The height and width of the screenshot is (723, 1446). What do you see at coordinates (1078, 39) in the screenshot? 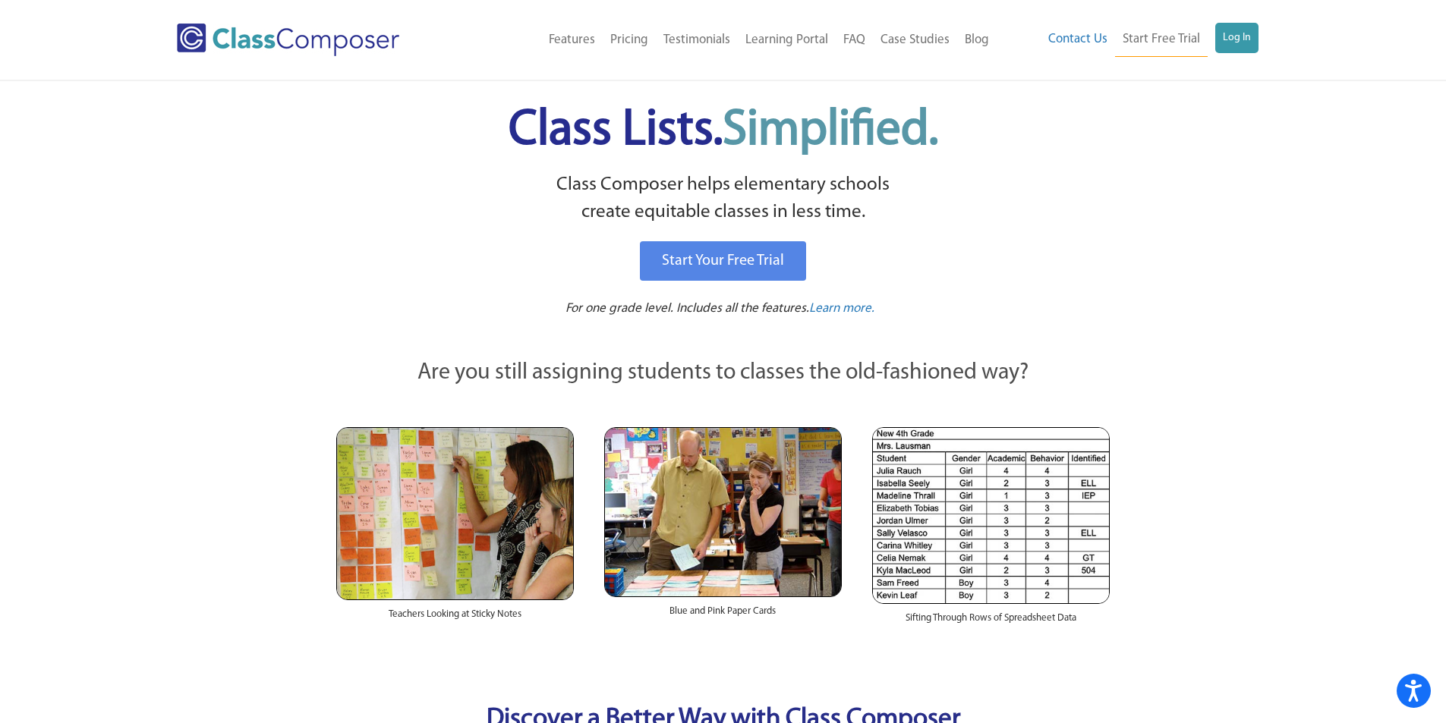
I see `a: Contact Us` at bounding box center [1078, 39].